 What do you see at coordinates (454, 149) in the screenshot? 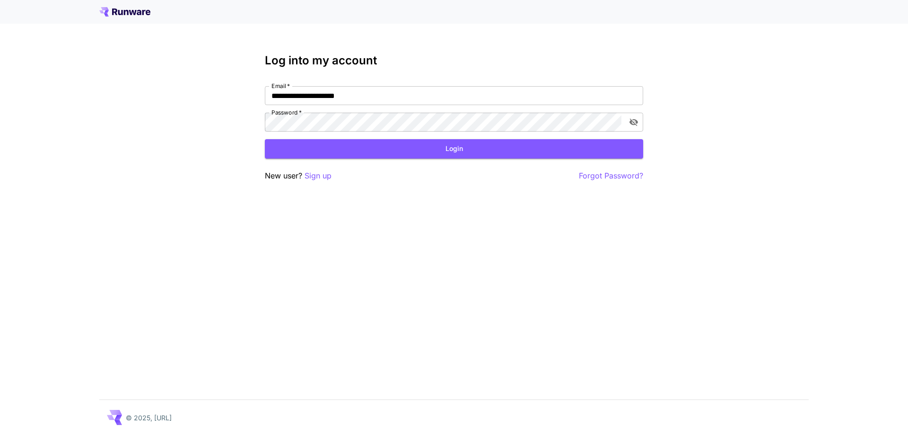
I see `button: Login` at bounding box center [454, 149].